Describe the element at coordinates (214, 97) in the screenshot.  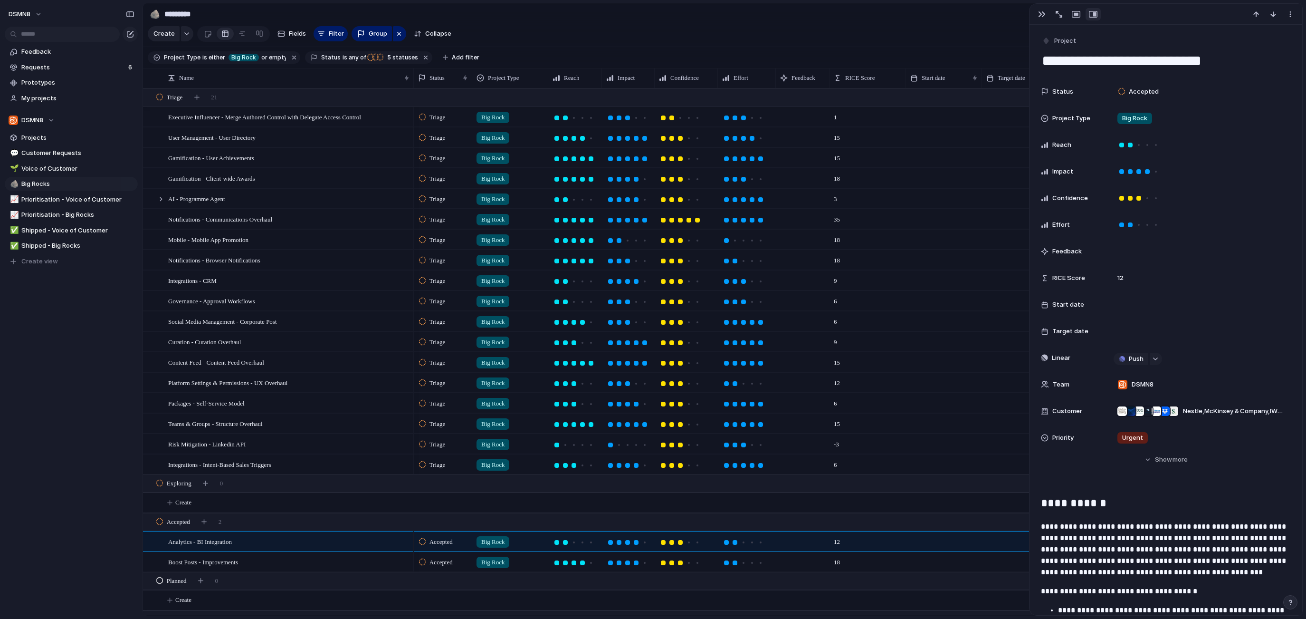
I see `span: 21` at that location.